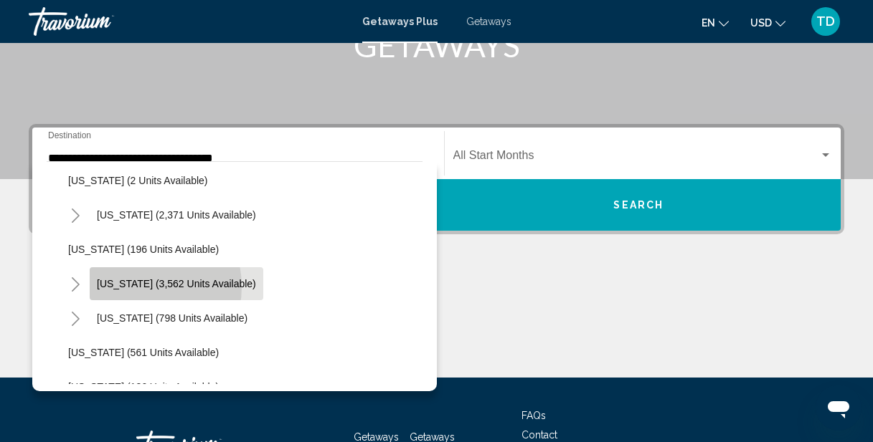 The image size is (873, 442). Describe the element at coordinates (533, 416) in the screenshot. I see `span: FAQs` at that location.